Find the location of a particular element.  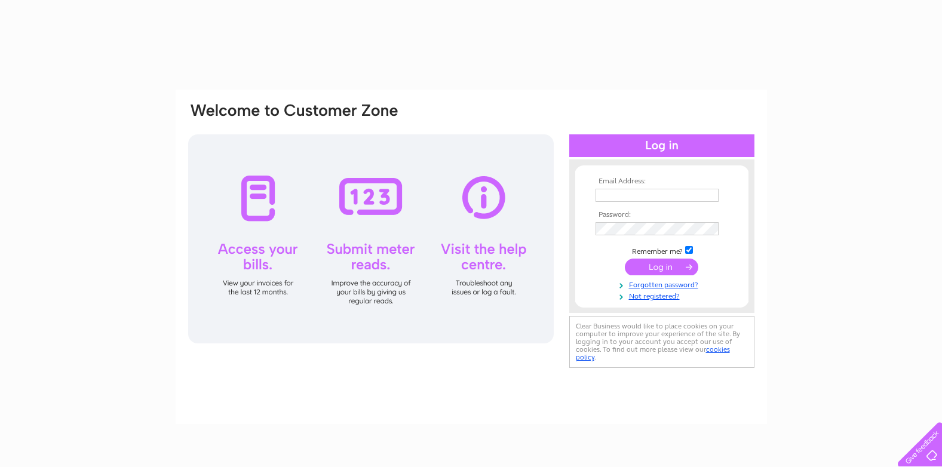

a: Not registered? is located at coordinates (663, 295).